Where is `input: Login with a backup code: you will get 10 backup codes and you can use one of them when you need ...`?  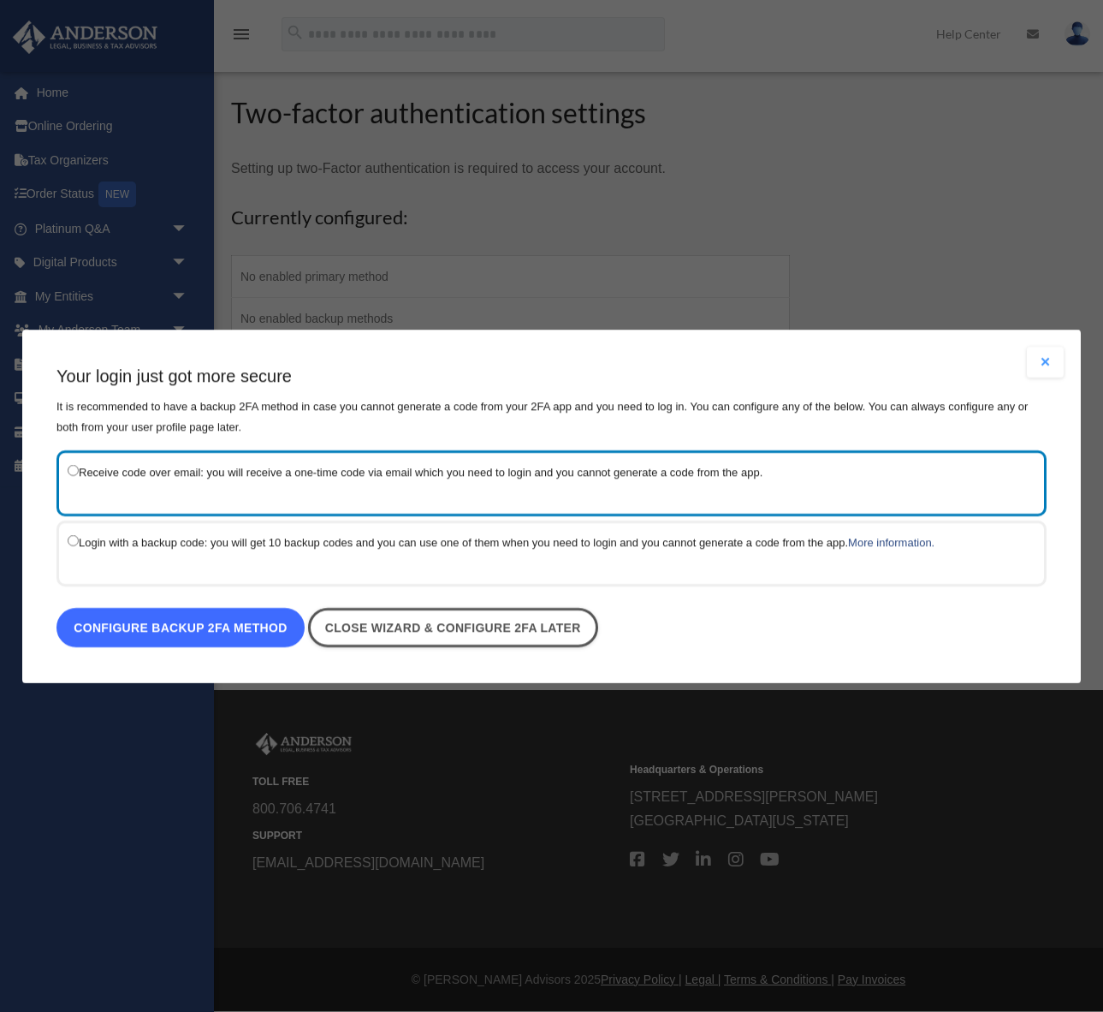
input: Login with a backup code: you will get 10 backup codes and you can use one of them when you need ... is located at coordinates (73, 540).